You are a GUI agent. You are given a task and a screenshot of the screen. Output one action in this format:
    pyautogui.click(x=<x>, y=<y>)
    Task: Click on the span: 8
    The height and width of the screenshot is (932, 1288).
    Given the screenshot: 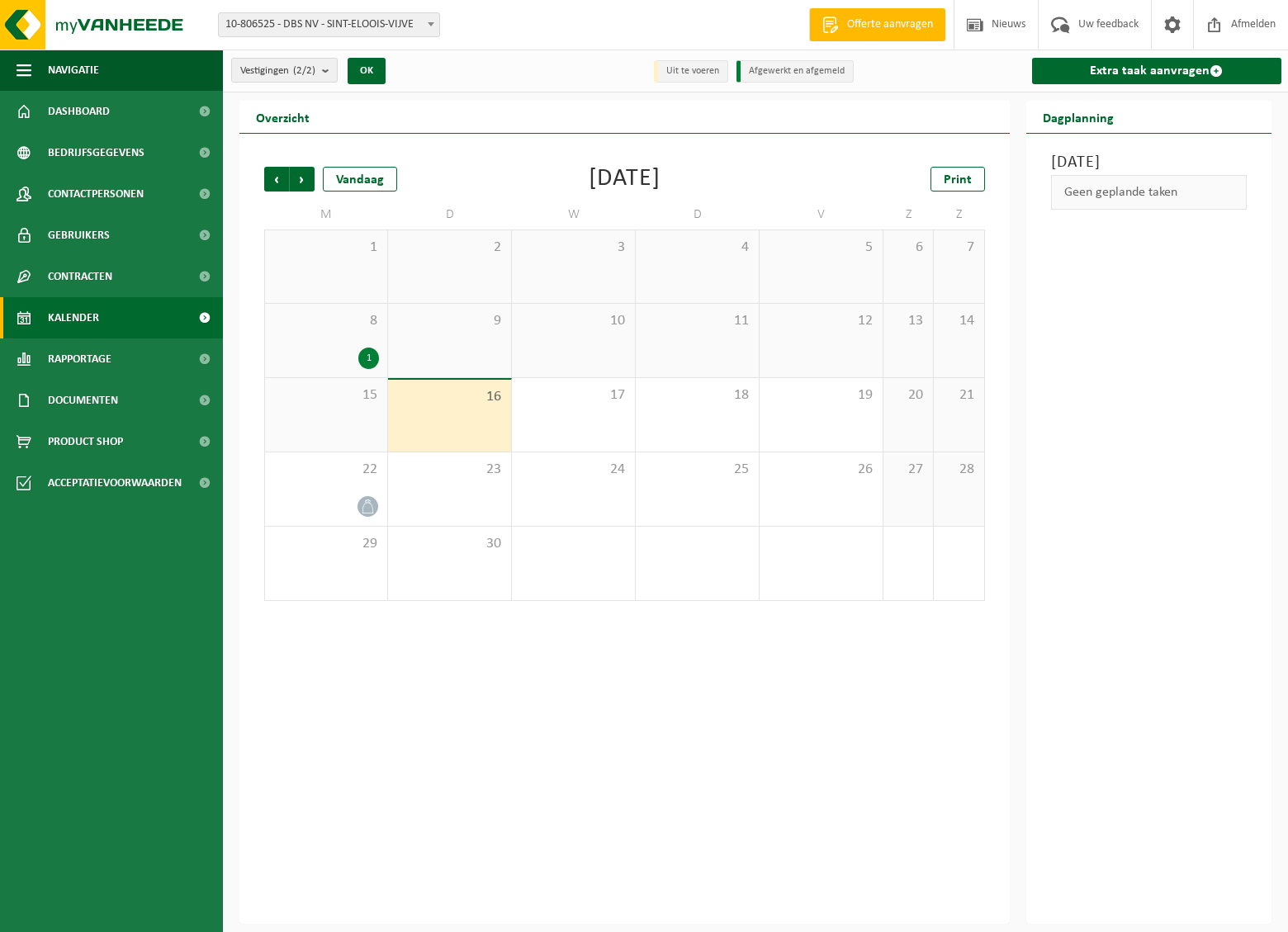 What is the action you would take?
    pyautogui.click(x=326, y=321)
    